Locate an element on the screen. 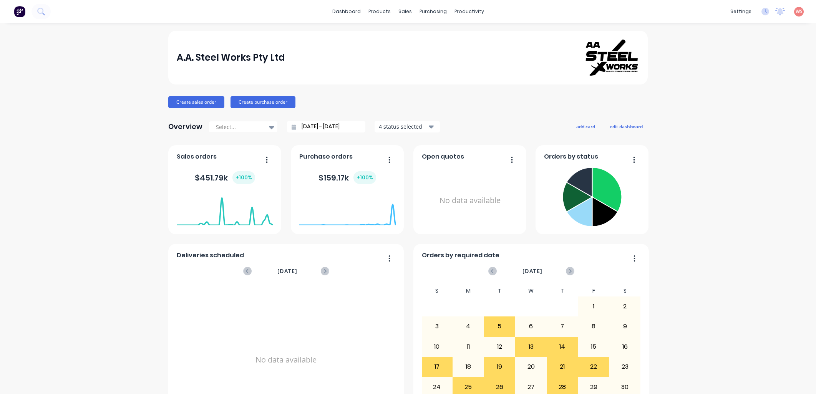  div: M is located at coordinates (468, 291).